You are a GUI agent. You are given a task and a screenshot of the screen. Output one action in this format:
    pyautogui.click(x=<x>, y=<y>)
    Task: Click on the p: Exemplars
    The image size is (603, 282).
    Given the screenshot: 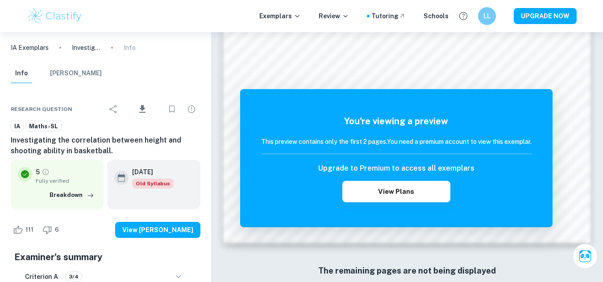 What is the action you would take?
    pyautogui.click(x=280, y=16)
    